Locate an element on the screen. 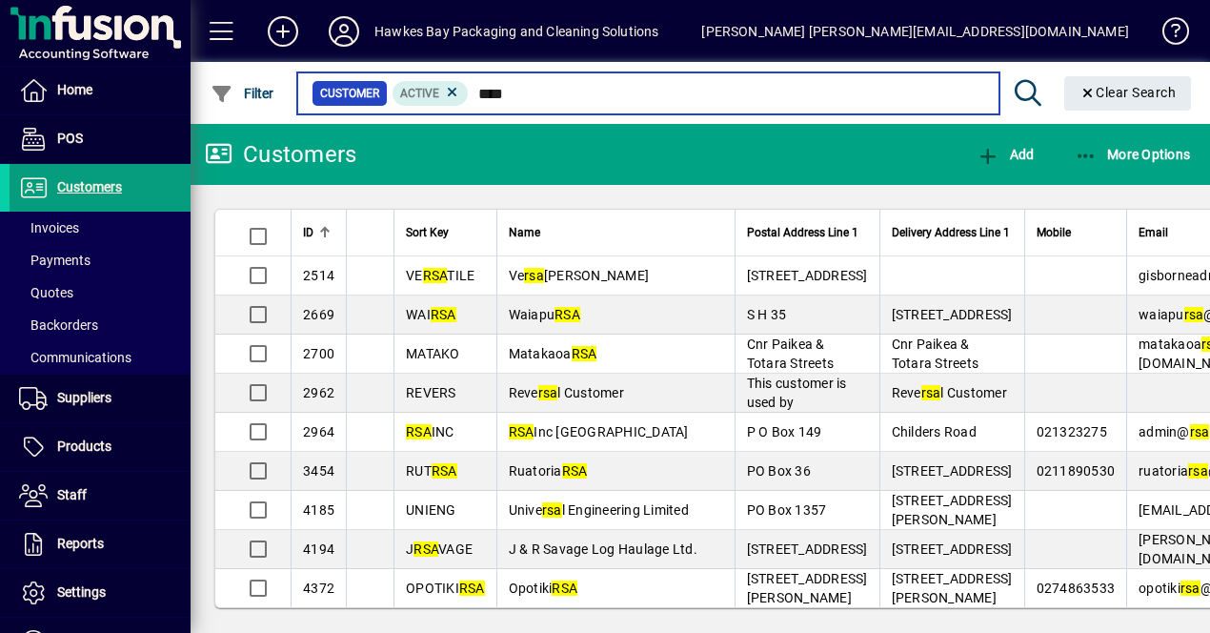 Image resolution: width=1210 pixels, height=633 pixels. span: OPOTIKI is located at coordinates (445, 588).